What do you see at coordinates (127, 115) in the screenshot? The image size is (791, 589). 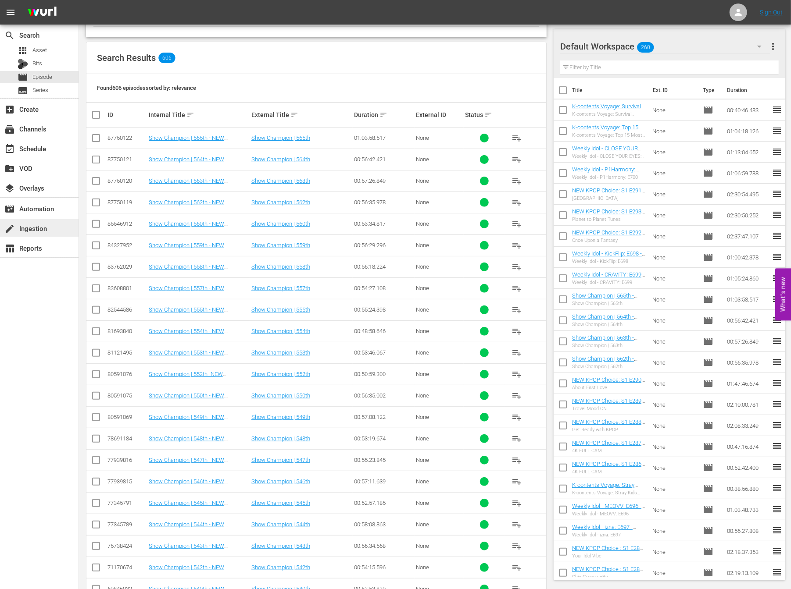 I see `div: ID` at bounding box center [127, 115].